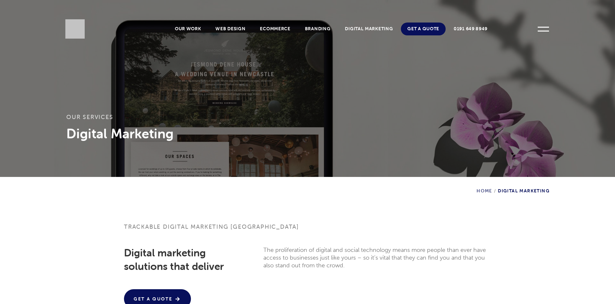 The image size is (615, 304). Describe the element at coordinates (318, 29) in the screenshot. I see `a: Branding` at that location.